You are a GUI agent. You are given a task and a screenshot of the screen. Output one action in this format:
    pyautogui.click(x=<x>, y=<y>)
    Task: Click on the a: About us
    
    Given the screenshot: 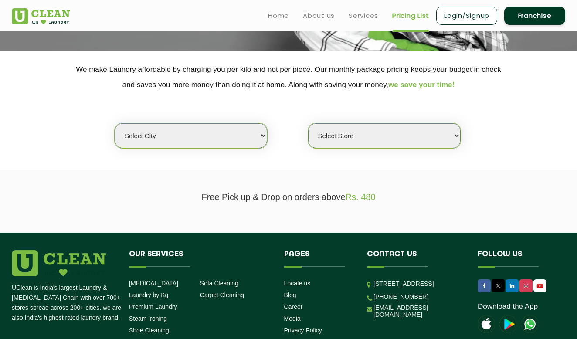 What is the action you would take?
    pyautogui.click(x=318, y=16)
    